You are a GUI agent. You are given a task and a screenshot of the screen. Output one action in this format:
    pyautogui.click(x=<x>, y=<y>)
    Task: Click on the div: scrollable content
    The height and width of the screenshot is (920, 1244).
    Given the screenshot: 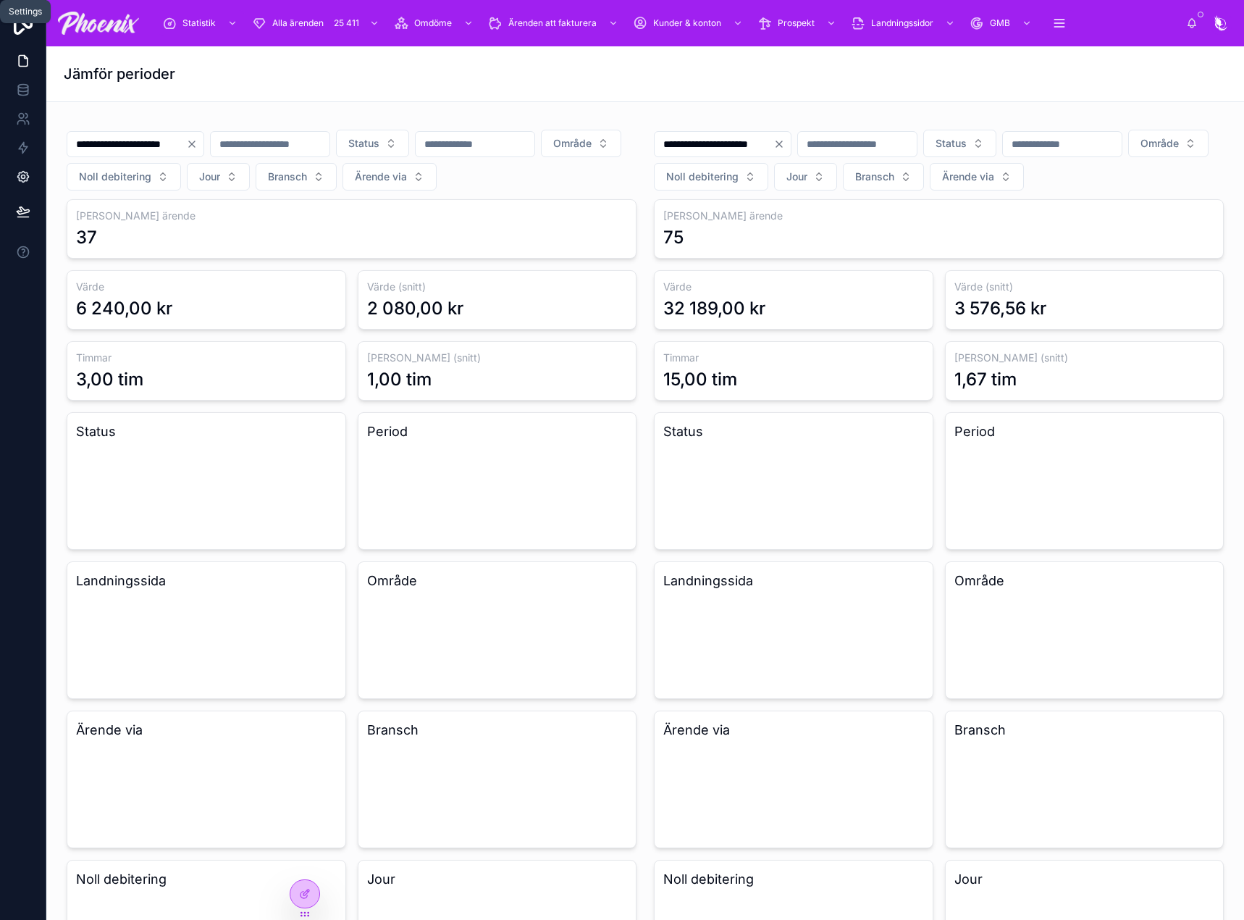 What is the action you would take?
    pyautogui.click(x=668, y=23)
    